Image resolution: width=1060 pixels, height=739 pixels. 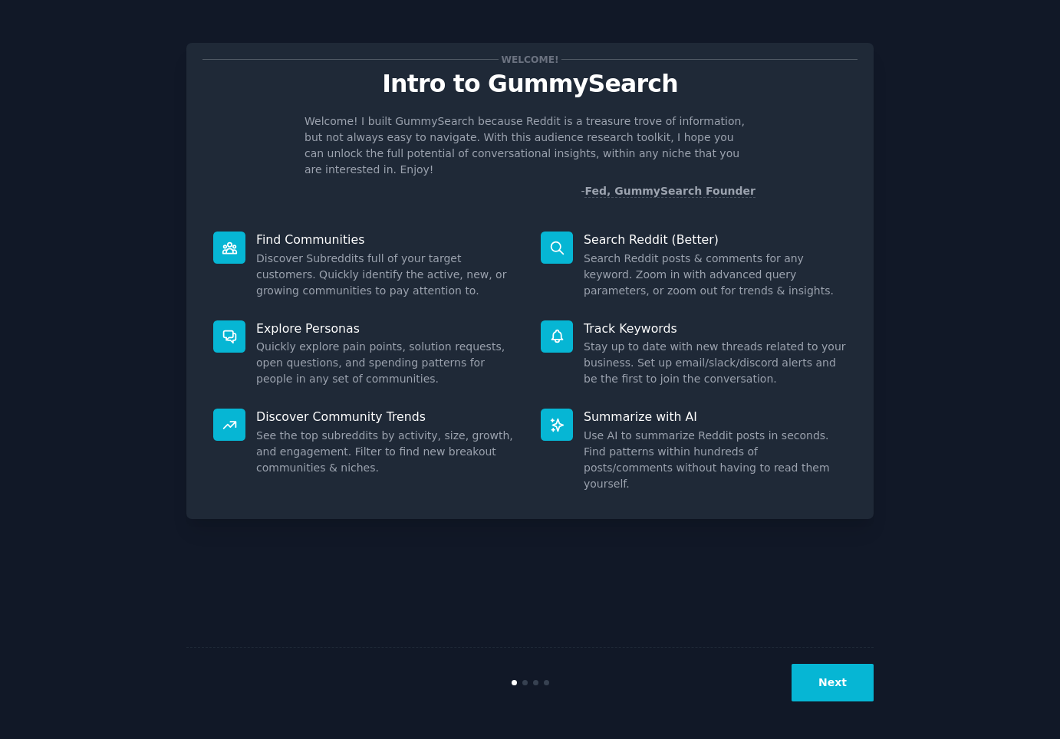 What do you see at coordinates (387, 416) in the screenshot?
I see `p: Discover Community Trends` at bounding box center [387, 416].